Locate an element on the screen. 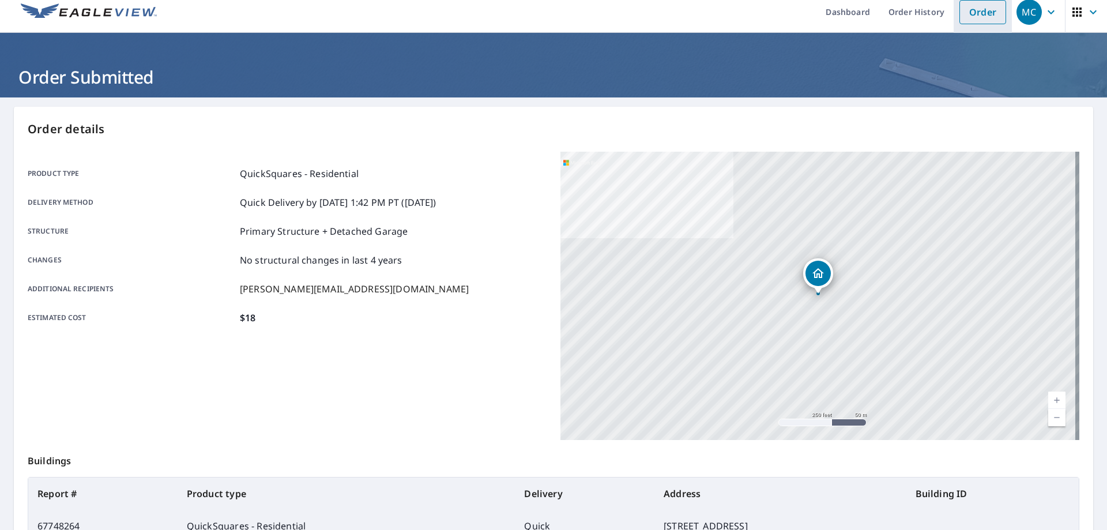 This screenshot has width=1107, height=530. th: Delivery is located at coordinates (585, 494).